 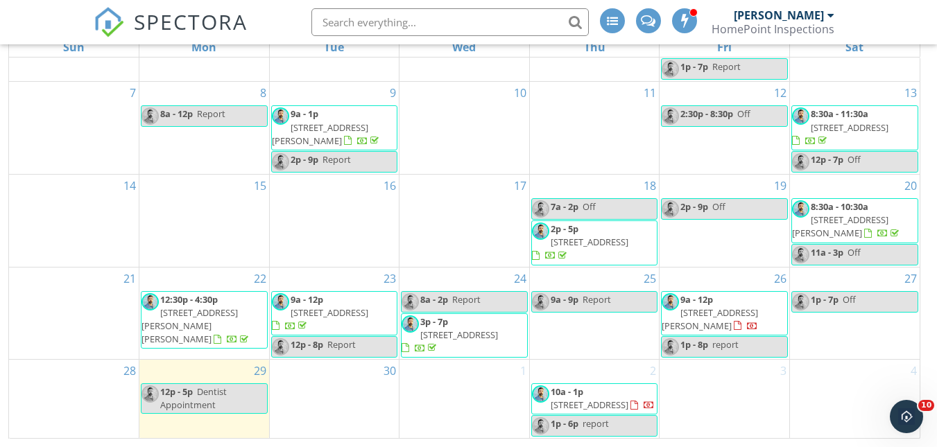 I want to click on td: Go to September 12, 2025, so click(x=725, y=128).